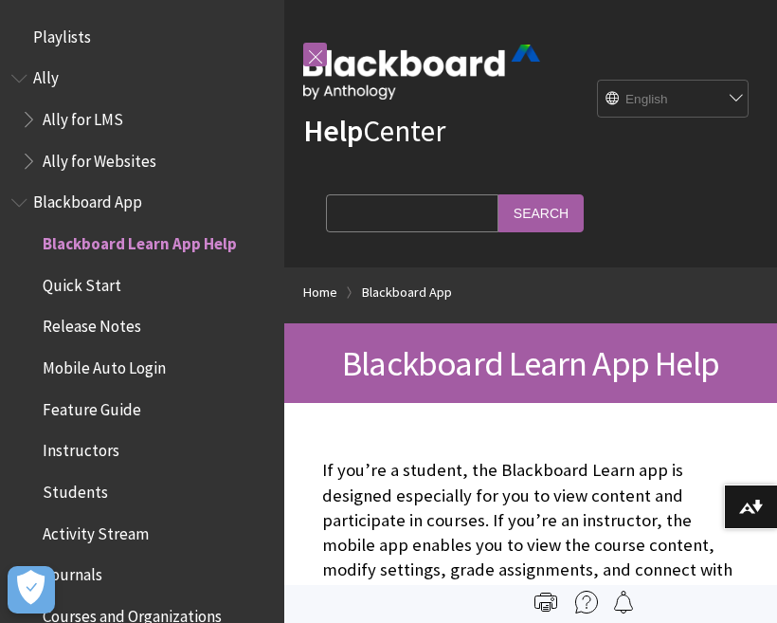 The height and width of the screenshot is (623, 777). I want to click on span: Feature Guide, so click(92, 406).